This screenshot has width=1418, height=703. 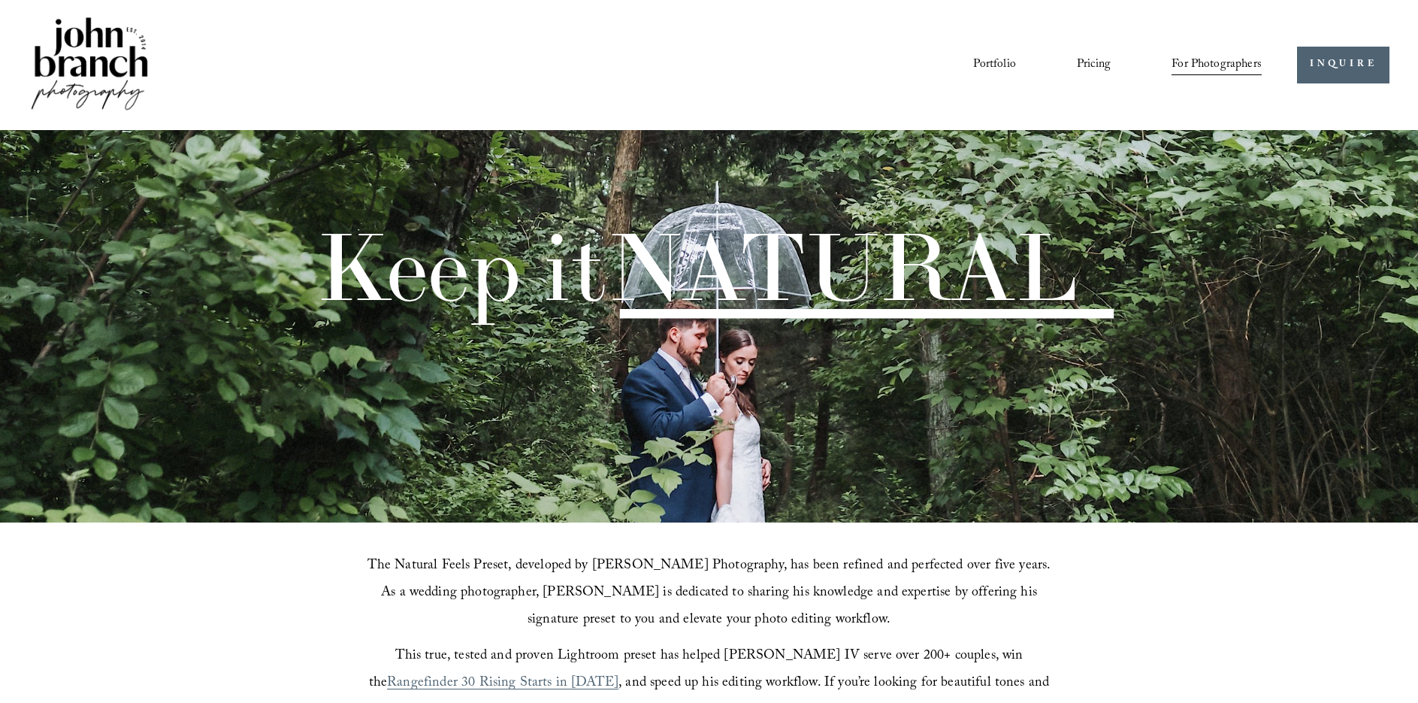 What do you see at coordinates (994, 65) in the screenshot?
I see `a: Portfolio` at bounding box center [994, 65].